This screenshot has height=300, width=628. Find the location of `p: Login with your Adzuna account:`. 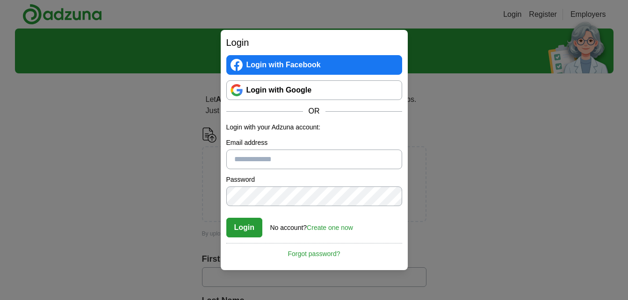

p: Login with your Adzuna account: is located at coordinates (314, 127).